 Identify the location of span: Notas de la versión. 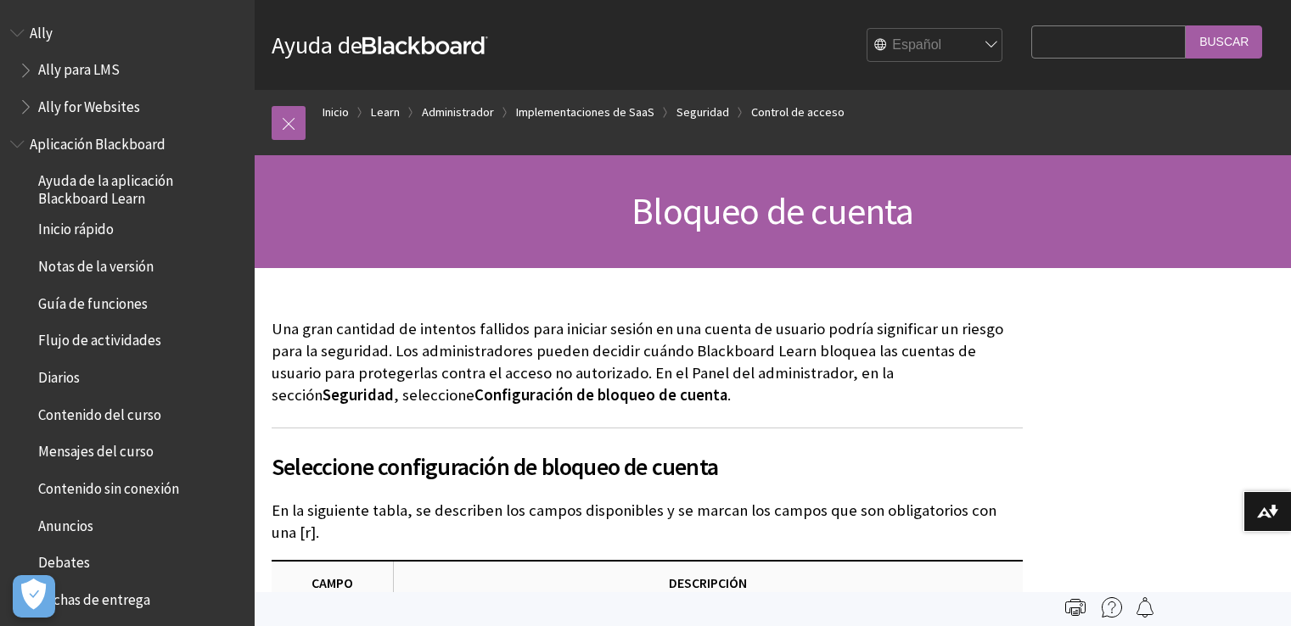
(96, 263).